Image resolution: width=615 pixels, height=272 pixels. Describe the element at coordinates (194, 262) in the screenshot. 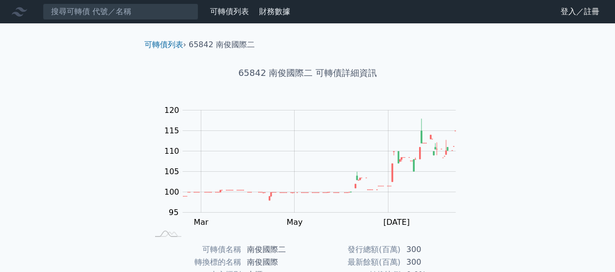

I see `td: 轉換標的名稱` at that location.